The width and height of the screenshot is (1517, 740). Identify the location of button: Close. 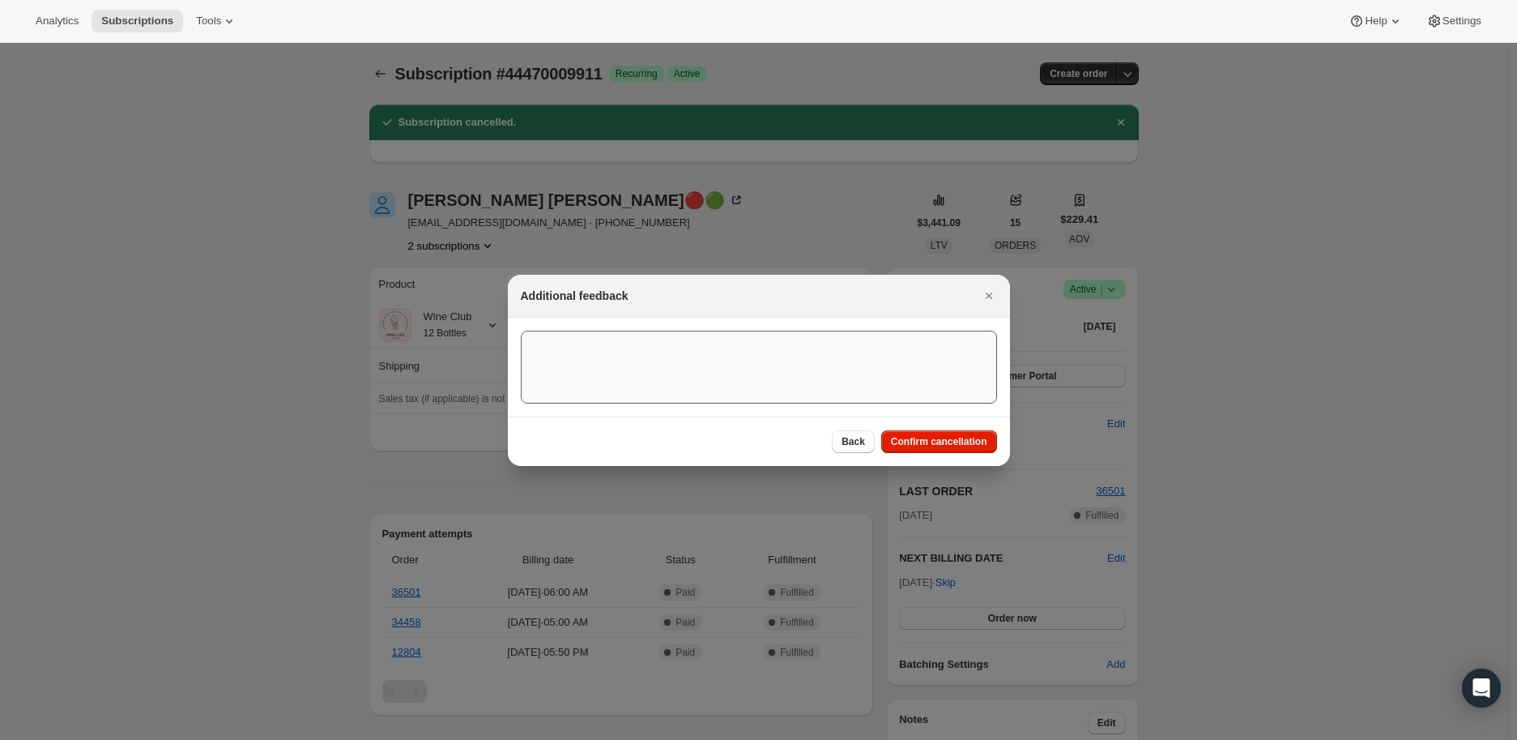
(989, 296).